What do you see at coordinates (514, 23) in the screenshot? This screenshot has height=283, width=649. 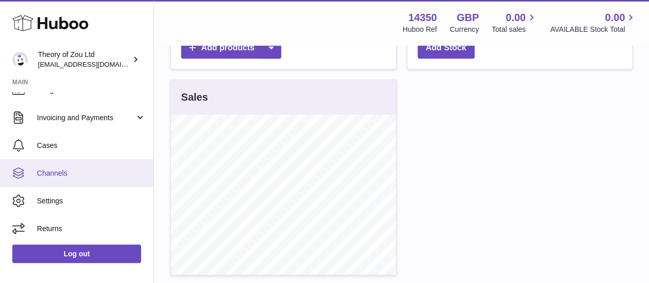 I see `a: 0.00 Total sales` at bounding box center [514, 23].